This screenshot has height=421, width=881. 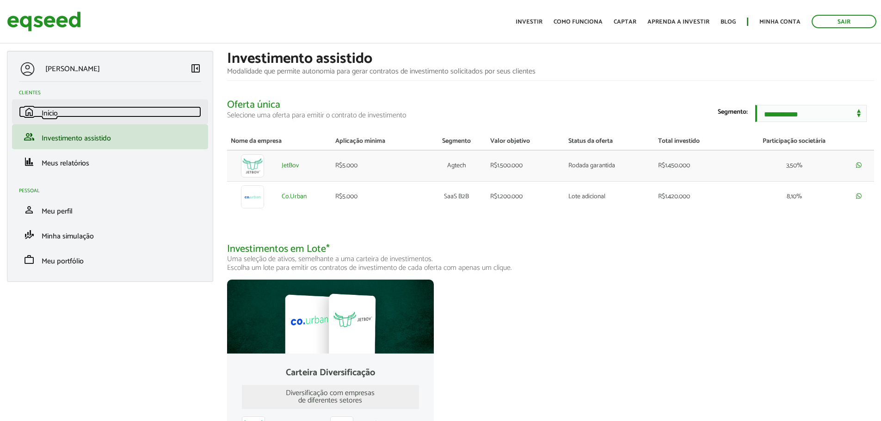 What do you see at coordinates (550, 258) in the screenshot?
I see `h2: Investimentos em Lote*` at bounding box center [550, 258].